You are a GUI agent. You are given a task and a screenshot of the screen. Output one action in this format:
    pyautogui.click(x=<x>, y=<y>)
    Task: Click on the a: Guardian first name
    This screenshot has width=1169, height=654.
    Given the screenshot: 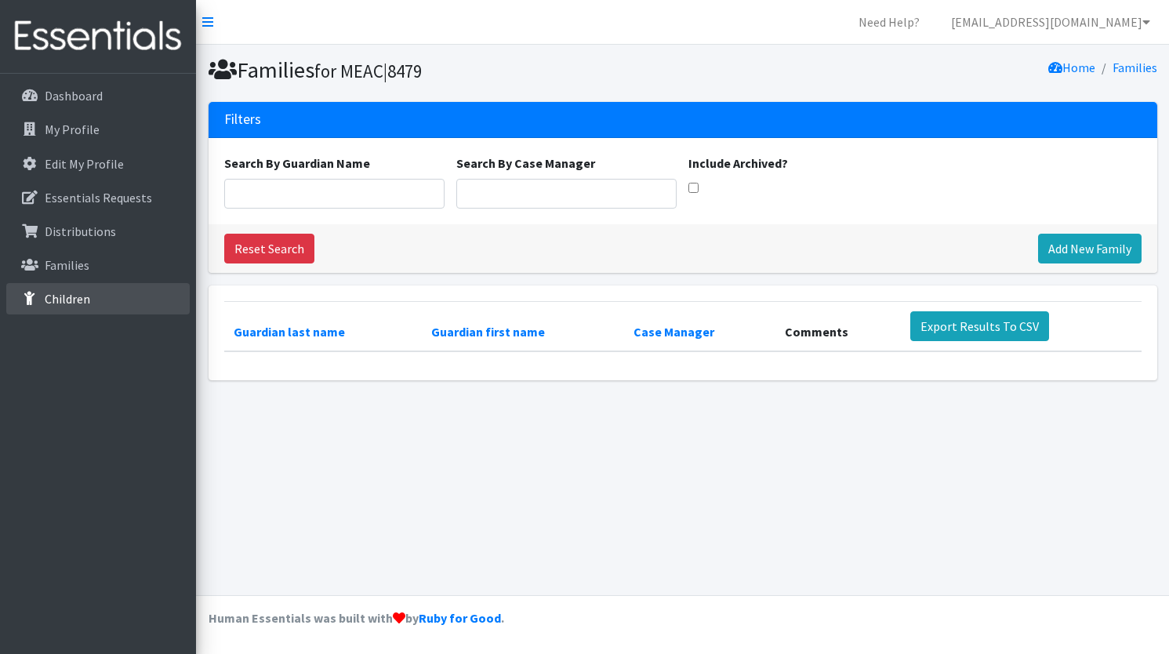 What is the action you would take?
    pyautogui.click(x=488, y=332)
    